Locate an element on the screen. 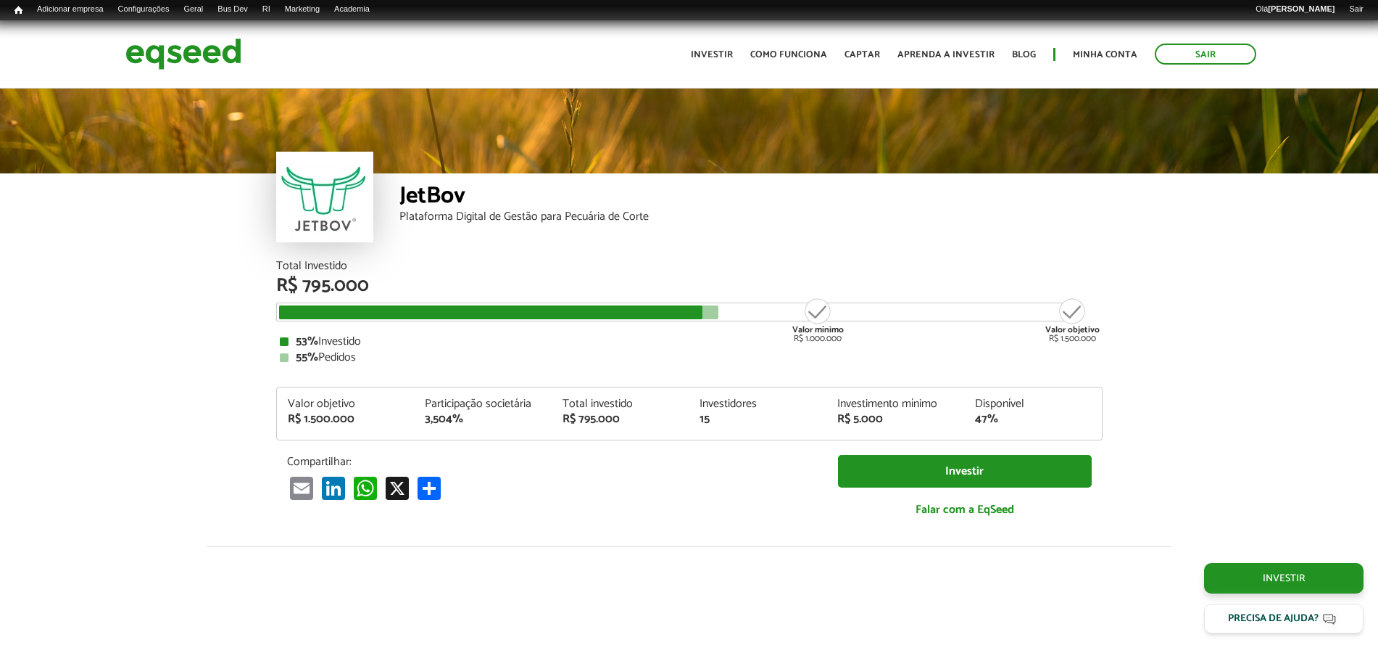  a: Falar com a EqSeed is located at coordinates (965, 509).